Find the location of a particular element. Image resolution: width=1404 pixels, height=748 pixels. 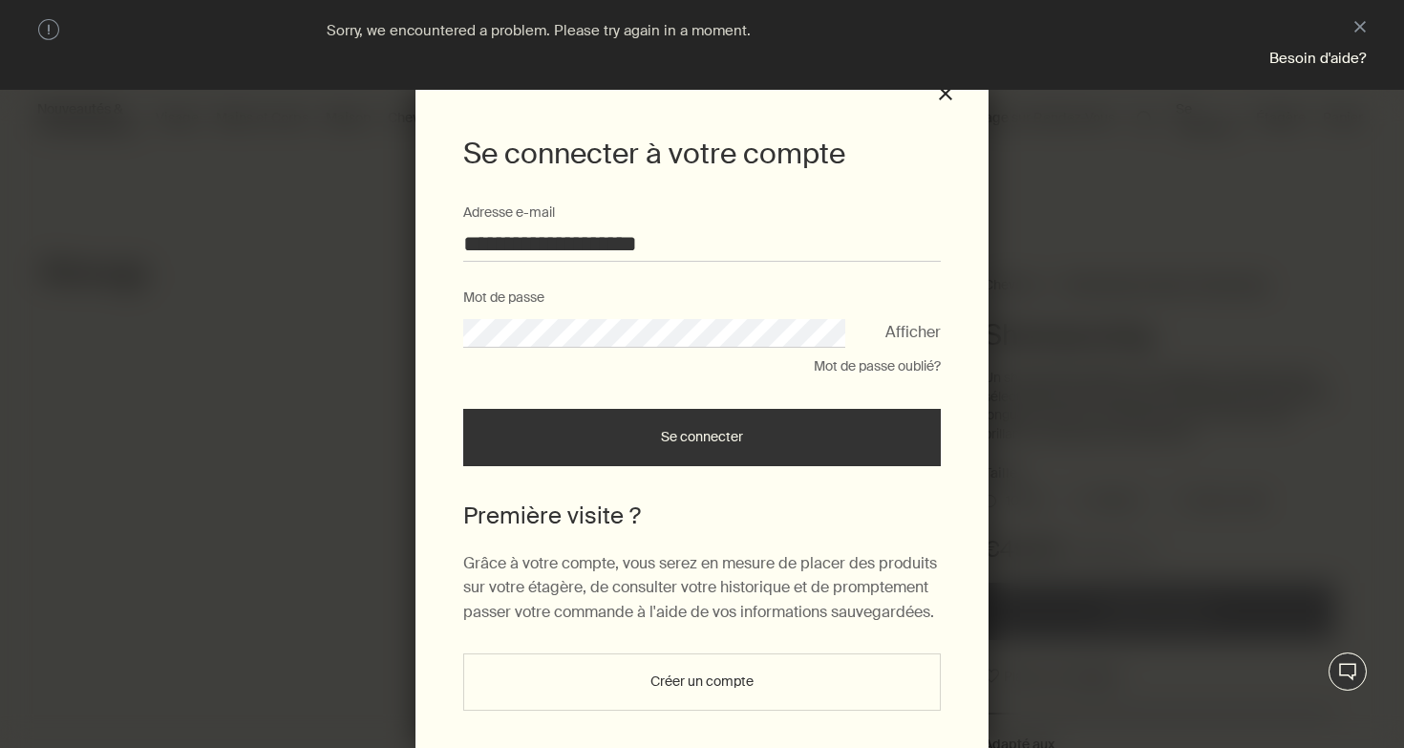

p: Sorry, we encountered a problem. Please try again in a moment. is located at coordinates (702, 31).